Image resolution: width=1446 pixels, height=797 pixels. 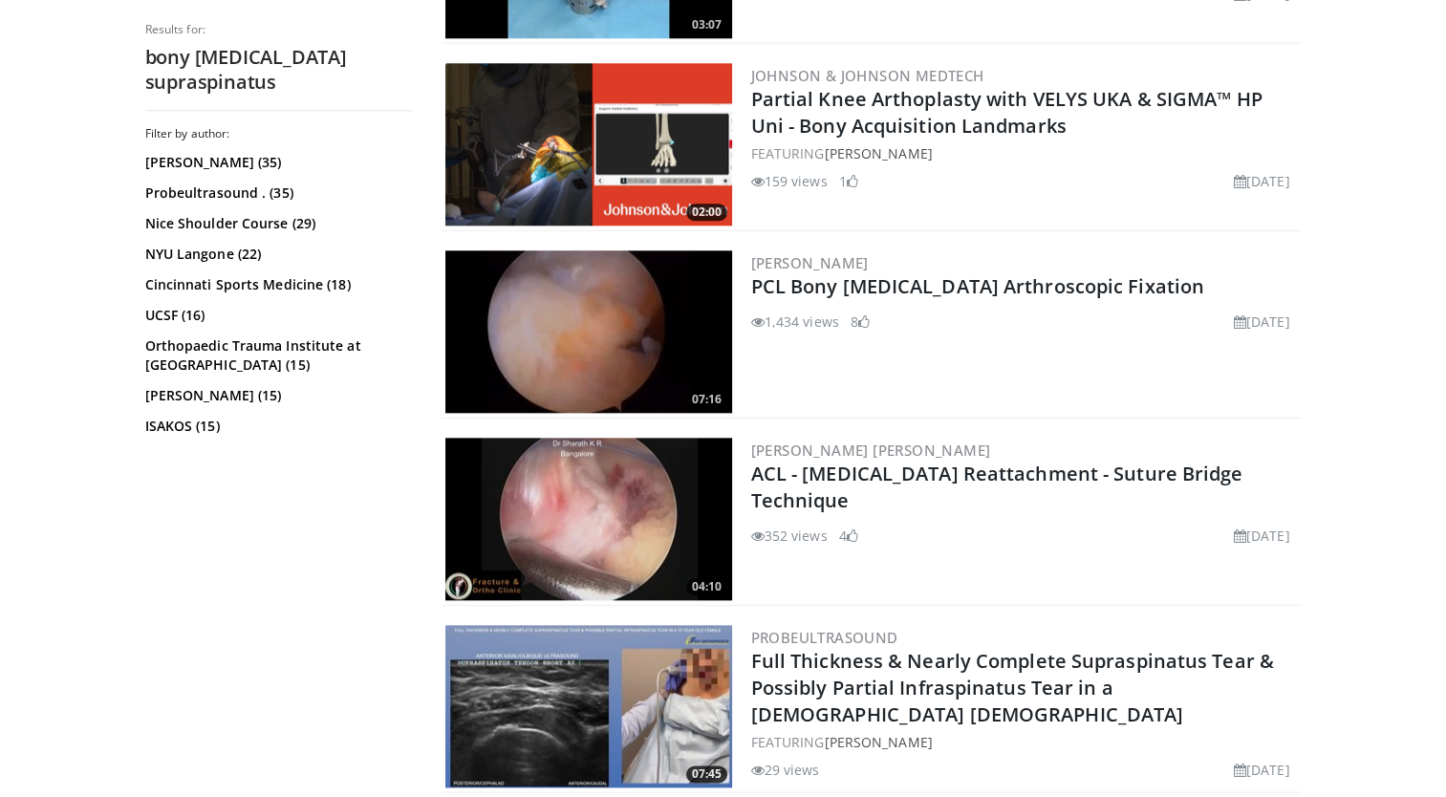 What do you see at coordinates (276, 224) in the screenshot?
I see `a: Nice Shoulder Course (29)` at bounding box center [276, 224].